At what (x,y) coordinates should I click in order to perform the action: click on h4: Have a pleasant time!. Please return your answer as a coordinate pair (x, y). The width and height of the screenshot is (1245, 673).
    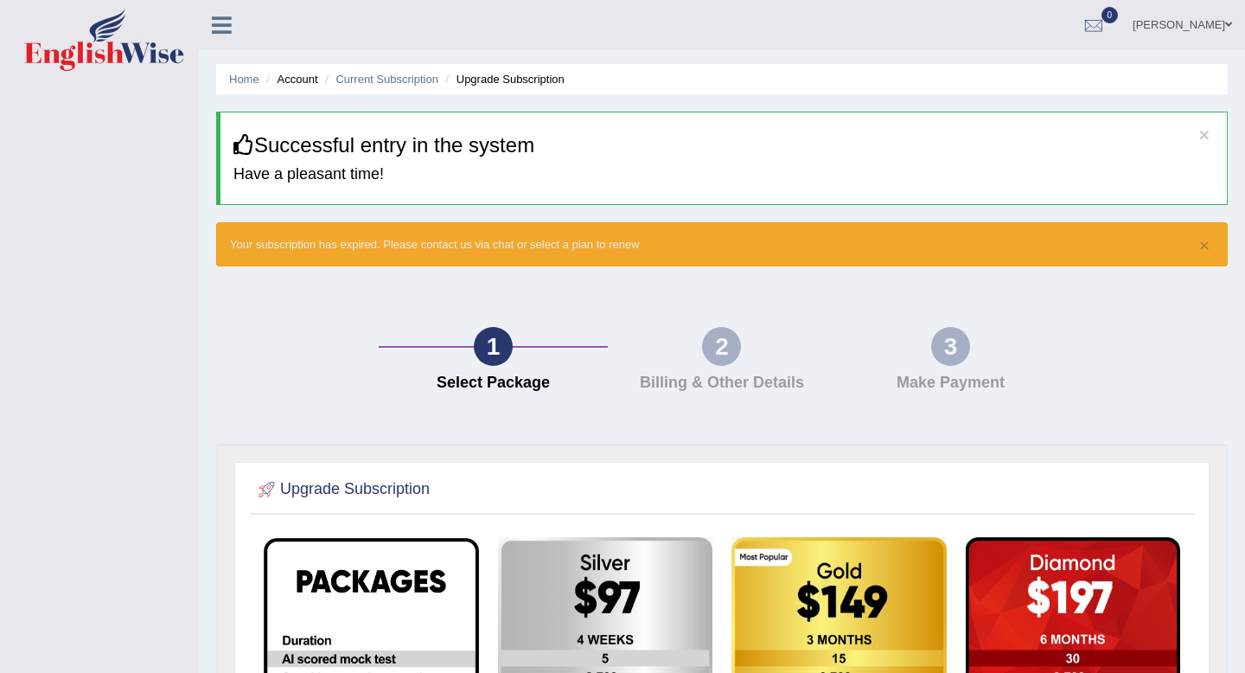
    Looking at the image, I should click on (724, 175).